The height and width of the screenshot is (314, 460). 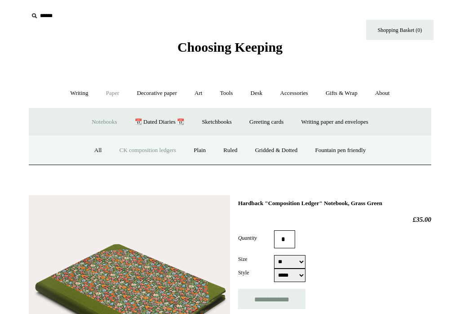 I want to click on a: Shopping Basket (0), so click(x=400, y=30).